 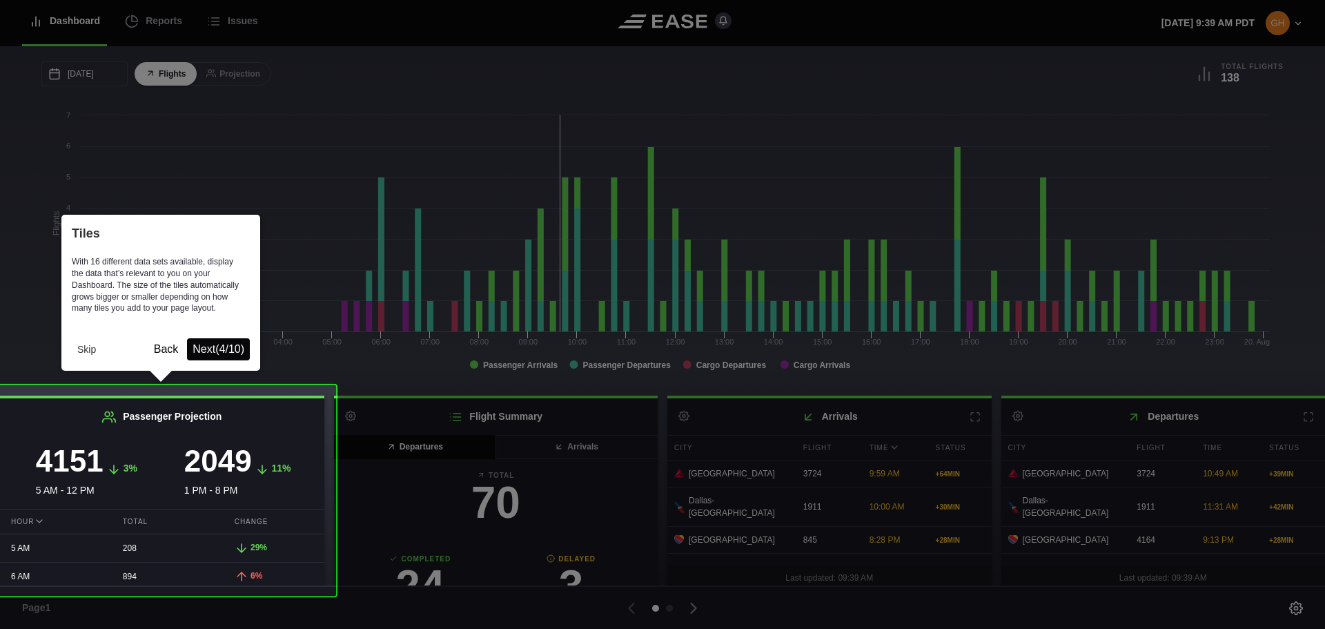 I want to click on button: Next, so click(x=218, y=349).